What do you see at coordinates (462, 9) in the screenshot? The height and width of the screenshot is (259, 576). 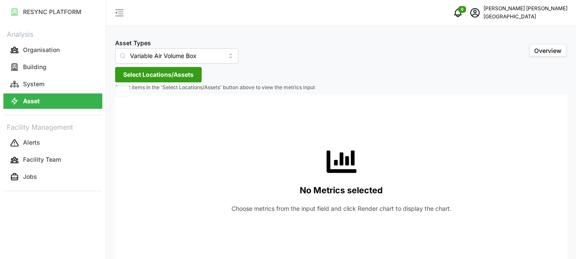 I see `span: 0` at bounding box center [462, 9].